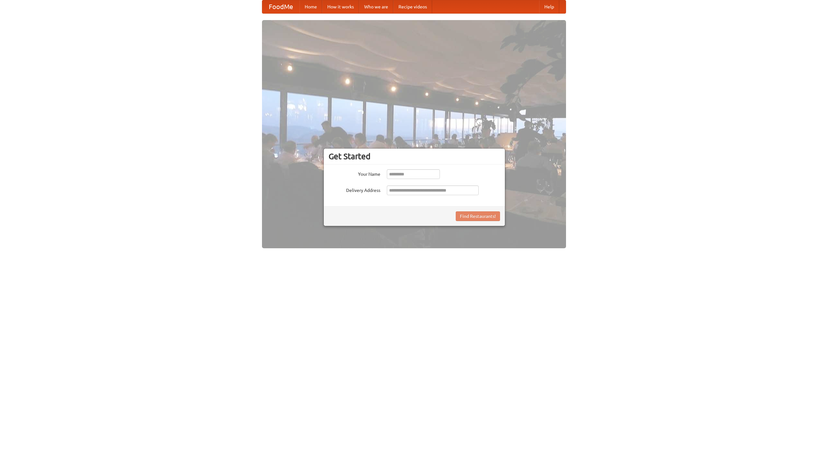  I want to click on a: FoodMe, so click(281, 7).